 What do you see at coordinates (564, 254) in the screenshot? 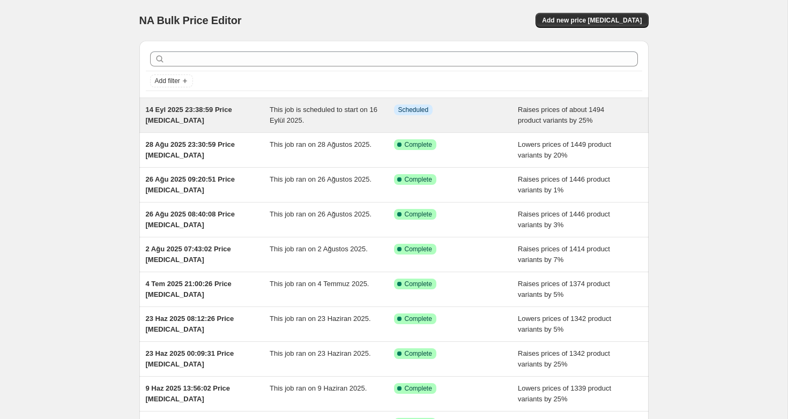
I see `span: Raises prices of 1414 product variants by 7%` at bounding box center [564, 254].